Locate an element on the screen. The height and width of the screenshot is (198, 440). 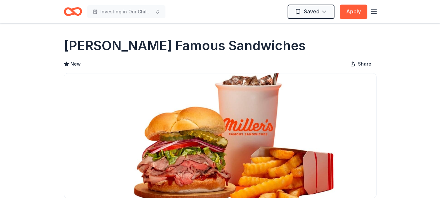
a: Home is located at coordinates (73, 11).